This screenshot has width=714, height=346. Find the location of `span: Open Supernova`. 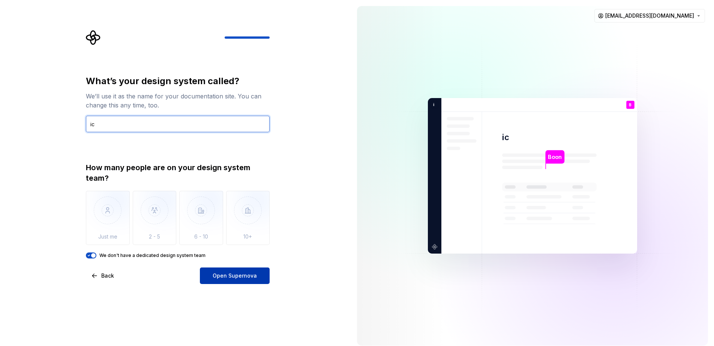

span: Open Supernova is located at coordinates (235, 275).